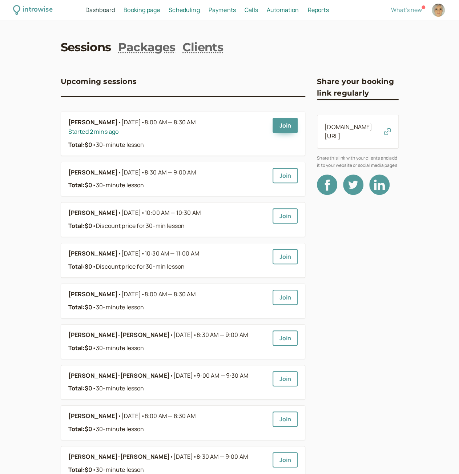 The width and height of the screenshot is (459, 474). Describe the element at coordinates (283, 10) in the screenshot. I see `a: Automation` at that location.